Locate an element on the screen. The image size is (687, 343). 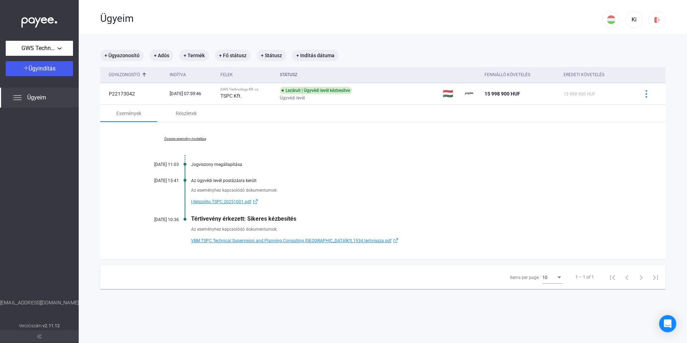
img: plus-white.svg is located at coordinates (26, 68).